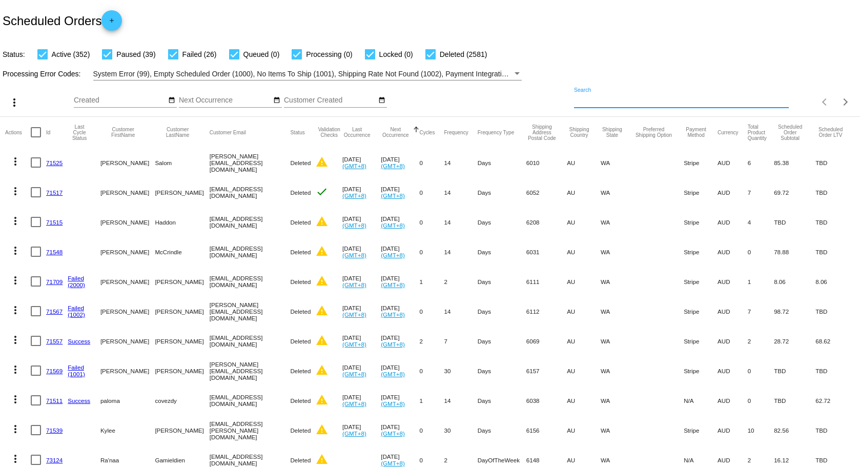 The image size is (860, 467). I want to click on mat-cell: 6031, so click(547, 252).